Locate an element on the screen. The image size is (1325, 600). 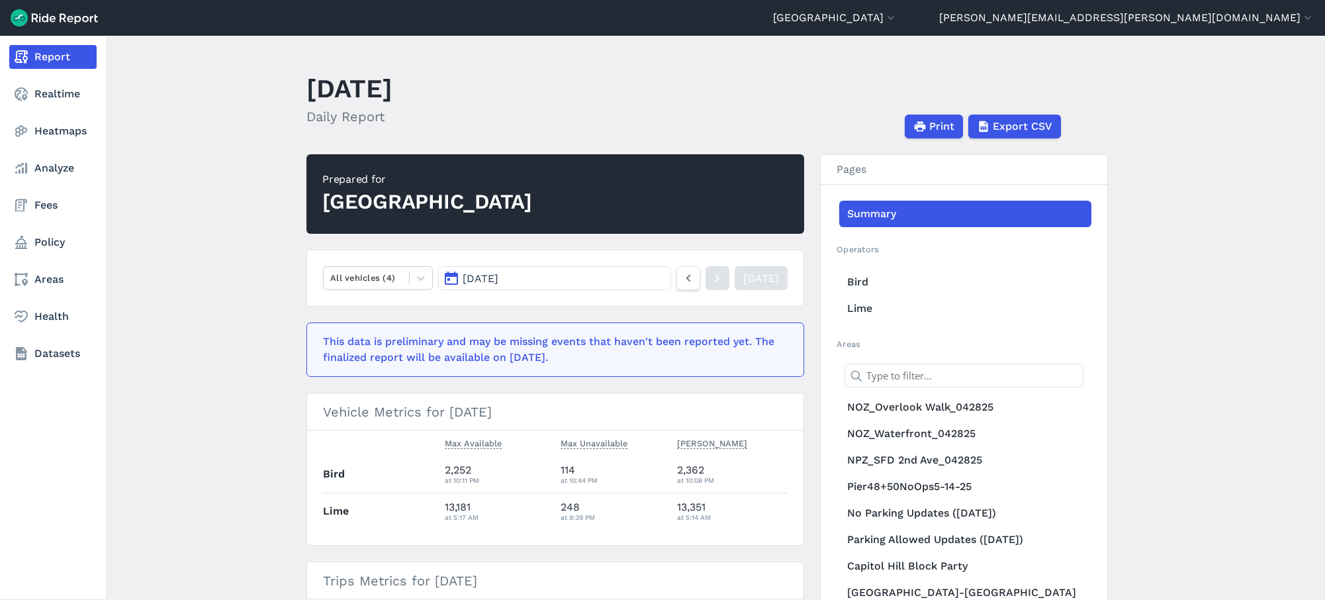
a: Bird is located at coordinates (965, 282).